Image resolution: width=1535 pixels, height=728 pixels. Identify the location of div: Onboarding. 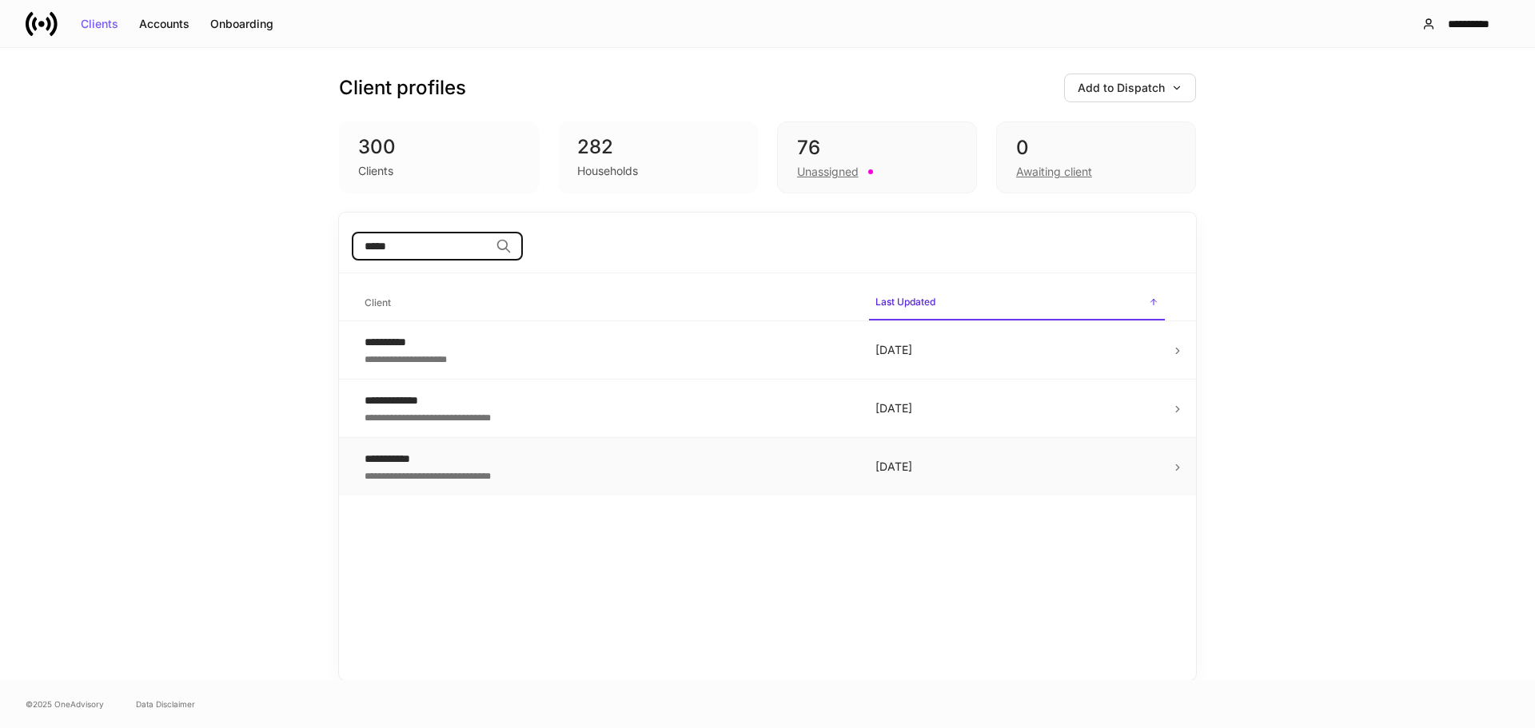
(241, 24).